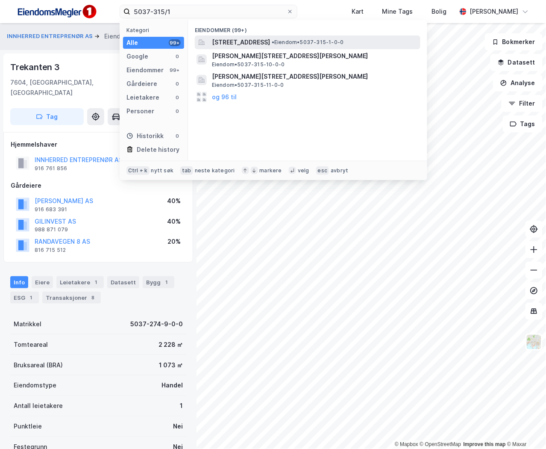  Describe the element at coordinates (339, 171) in the screenshot. I see `div: avbryt` at that location.